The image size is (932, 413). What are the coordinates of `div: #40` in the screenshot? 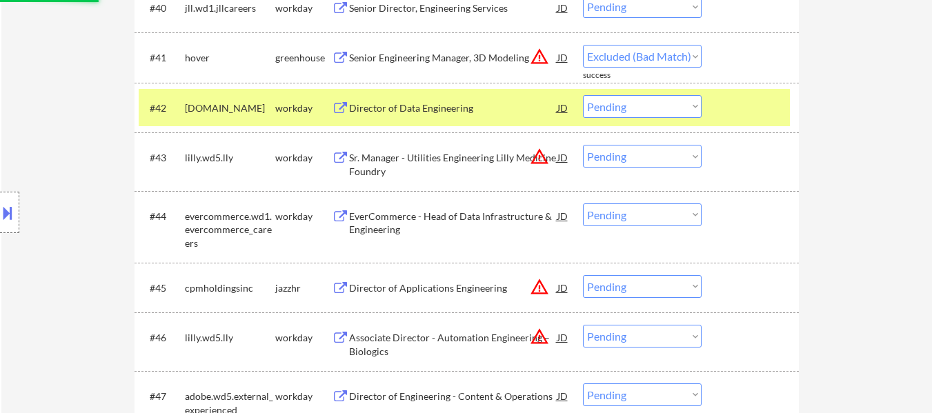 It's located at (161, 8).